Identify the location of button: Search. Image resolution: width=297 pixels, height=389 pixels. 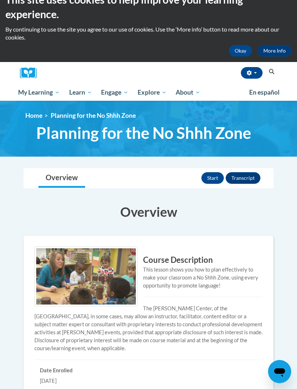
(272, 72).